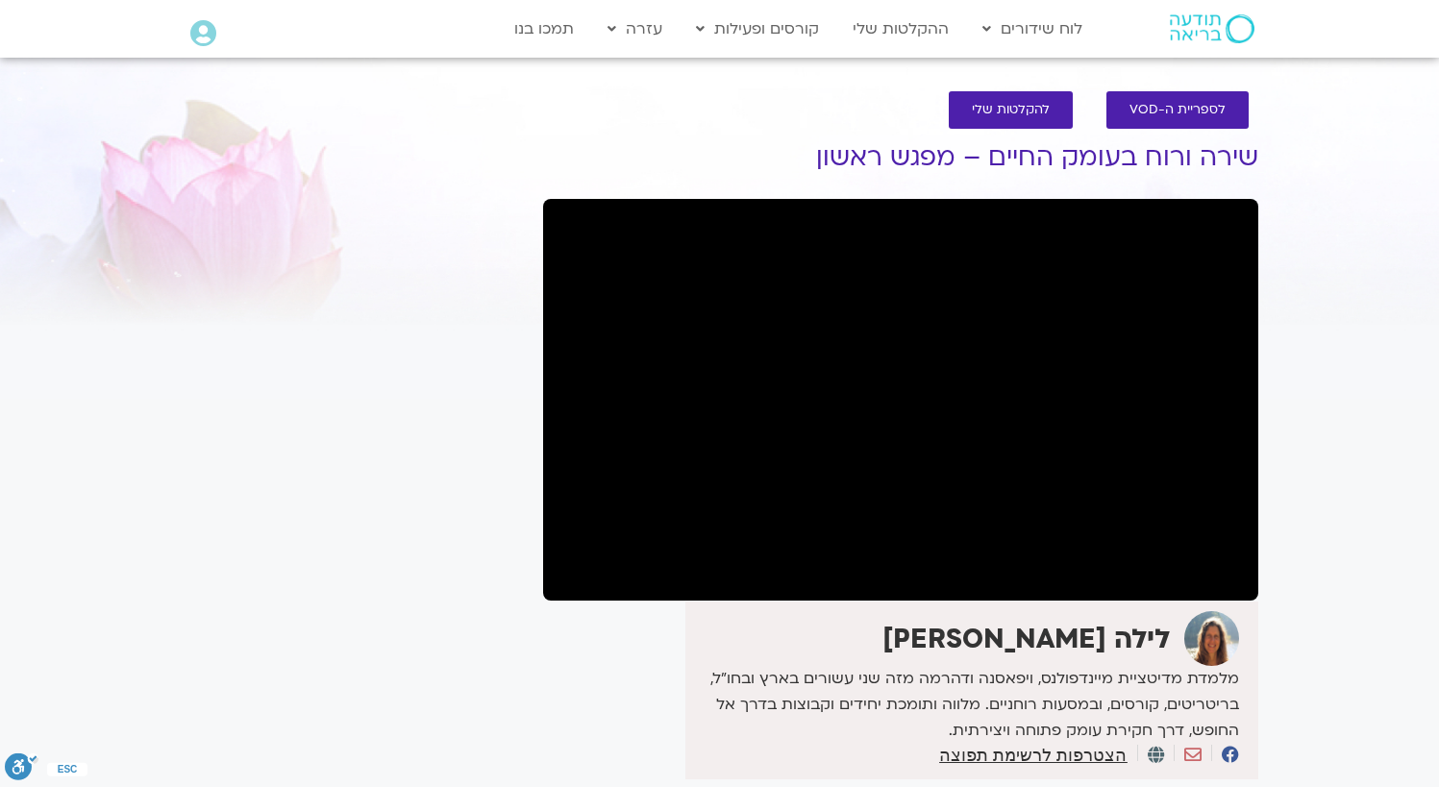 This screenshot has width=1439, height=787. Describe the element at coordinates (1010, 110) in the screenshot. I see `a: להקלטות שלי` at that location.